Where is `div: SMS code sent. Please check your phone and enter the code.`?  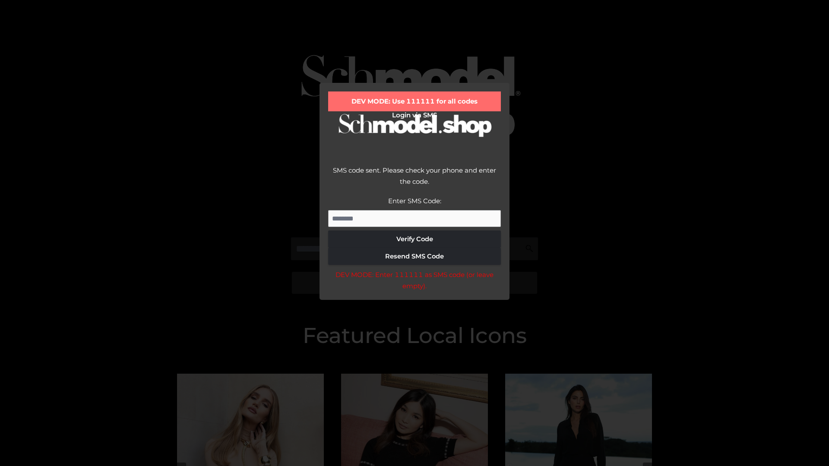 div: SMS code sent. Please check your phone and enter the code. is located at coordinates (415, 180).